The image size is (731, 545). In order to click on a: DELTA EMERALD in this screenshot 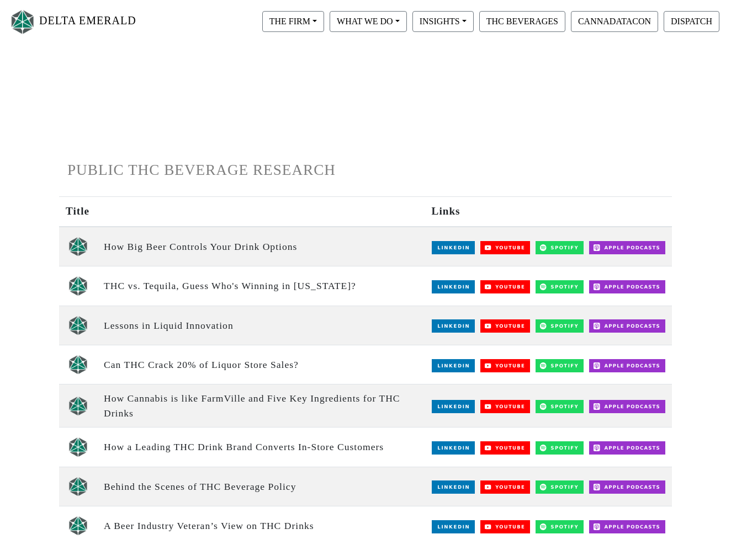, I will do `click(72, 22)`.